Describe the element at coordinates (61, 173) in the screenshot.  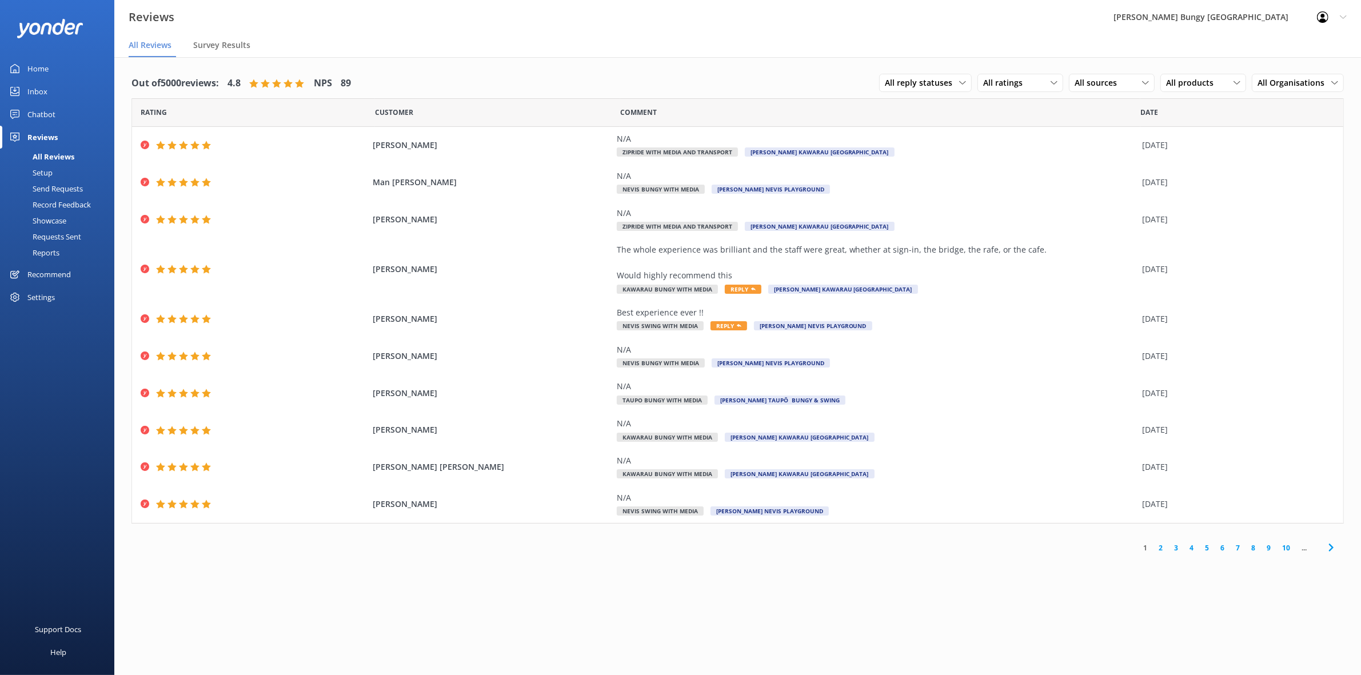
I see `a: Setup` at that location.